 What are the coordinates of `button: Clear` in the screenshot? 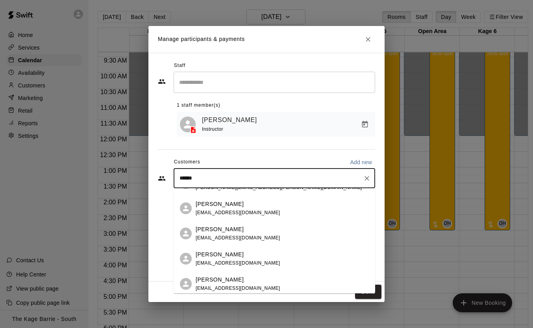 It's located at (367, 178).